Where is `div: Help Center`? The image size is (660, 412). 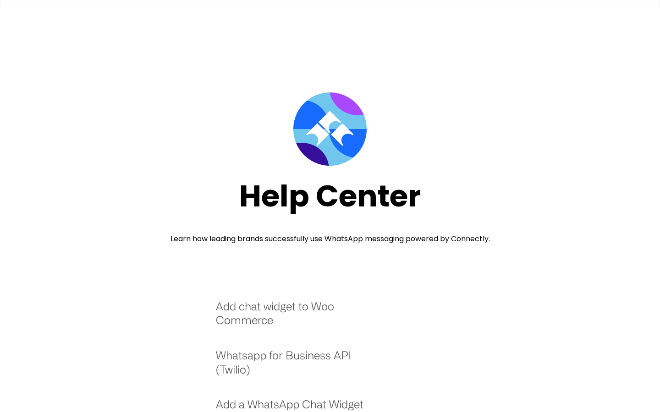
div: Help Center is located at coordinates (330, 196).